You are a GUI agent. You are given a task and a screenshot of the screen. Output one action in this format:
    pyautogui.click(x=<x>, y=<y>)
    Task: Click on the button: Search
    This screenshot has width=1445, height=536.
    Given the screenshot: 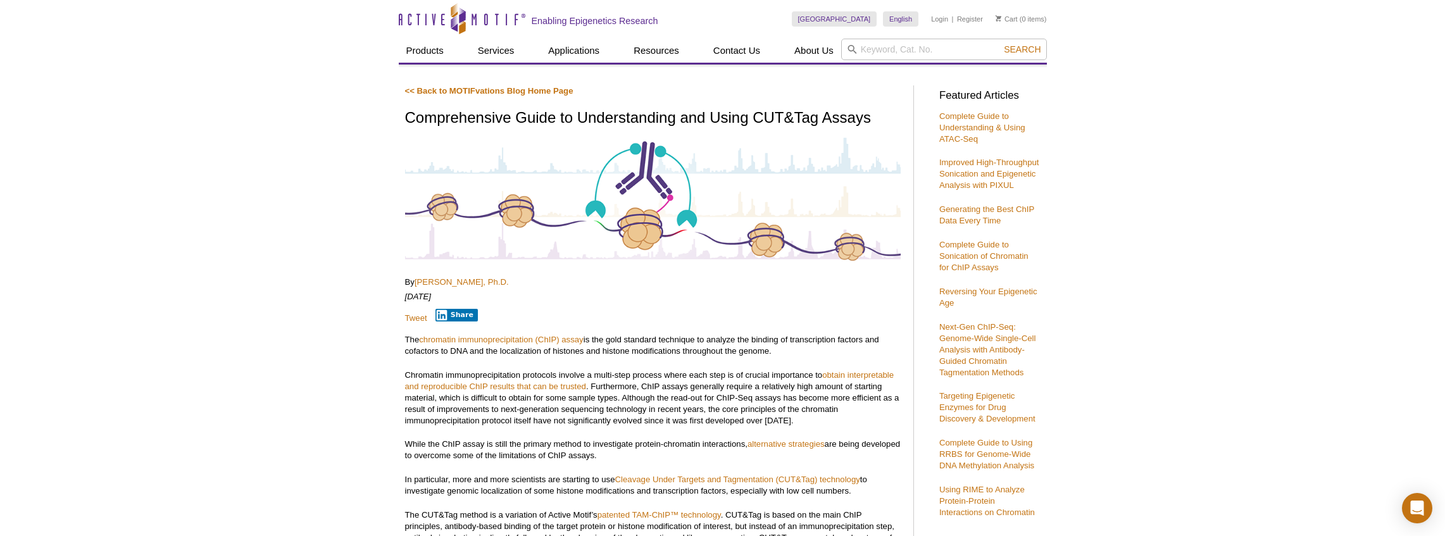 What is the action you would take?
    pyautogui.click(x=1022, y=49)
    